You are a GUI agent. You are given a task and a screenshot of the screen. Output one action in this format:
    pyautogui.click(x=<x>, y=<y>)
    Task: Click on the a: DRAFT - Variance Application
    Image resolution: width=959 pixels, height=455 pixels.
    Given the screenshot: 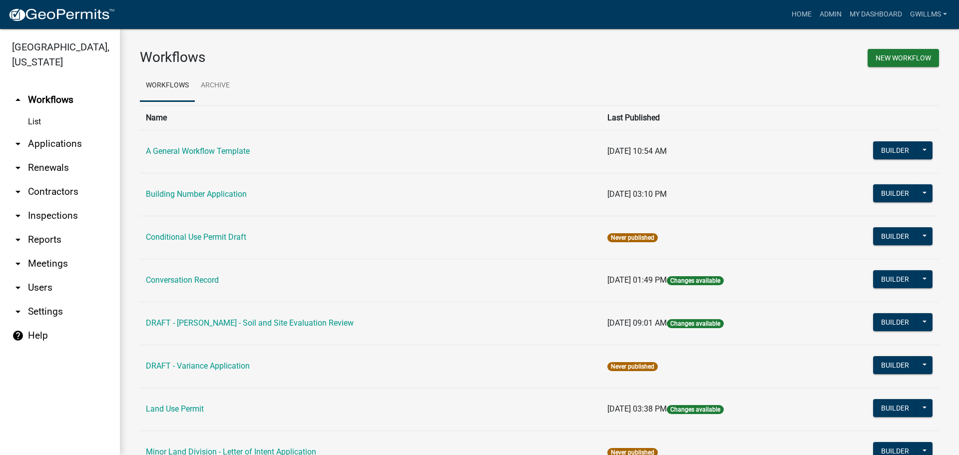 What is the action you would take?
    pyautogui.click(x=198, y=366)
    